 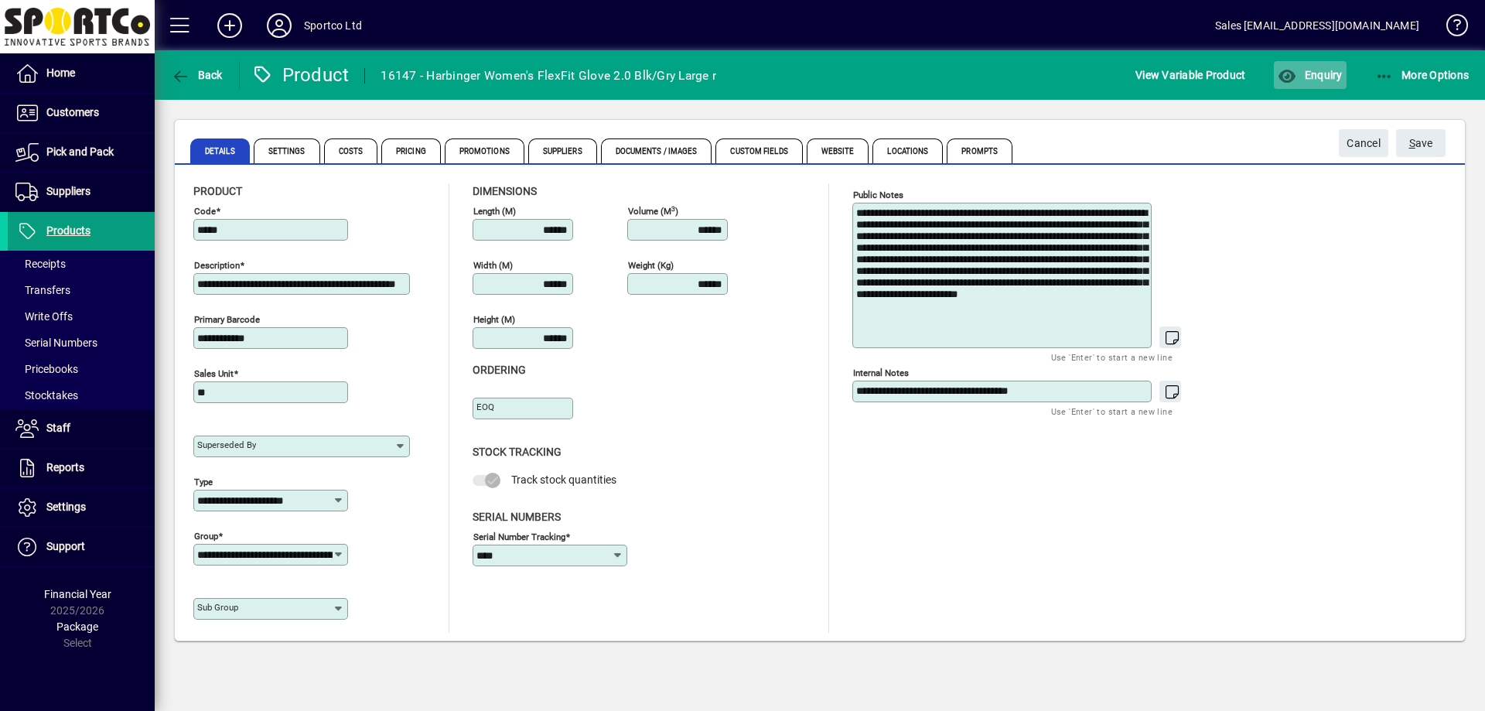 What do you see at coordinates (227, 319) in the screenshot?
I see `mat-label: Primary barcode` at bounding box center [227, 319].